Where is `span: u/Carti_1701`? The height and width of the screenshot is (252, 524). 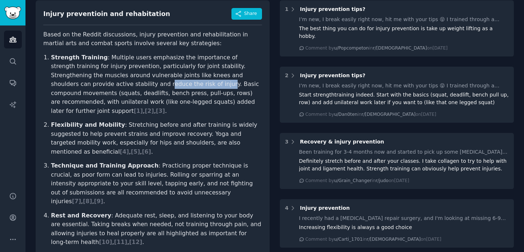 span: u/Carti_1701 is located at coordinates (348, 239).